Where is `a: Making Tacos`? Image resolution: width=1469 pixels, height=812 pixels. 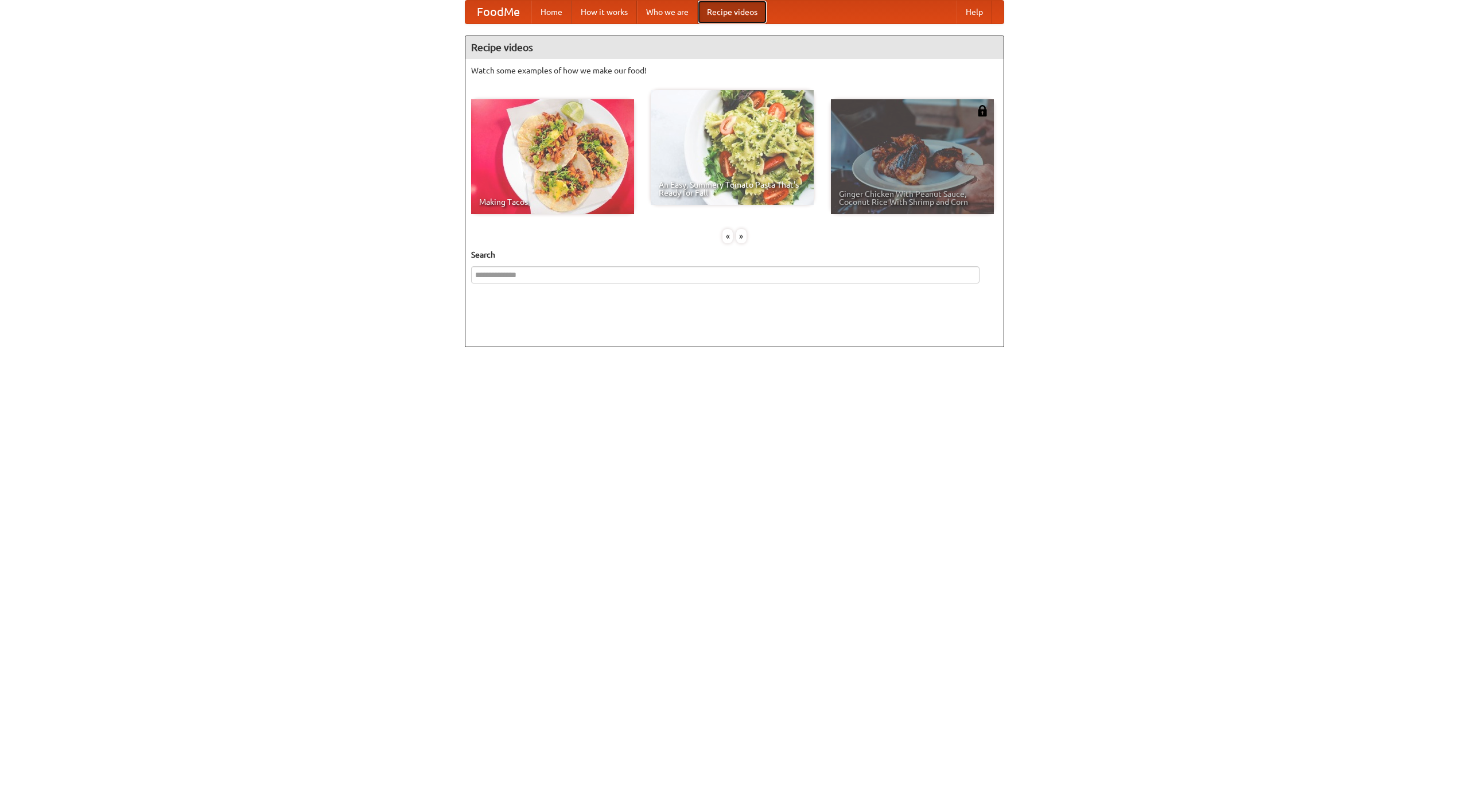 a: Making Tacos is located at coordinates (553, 157).